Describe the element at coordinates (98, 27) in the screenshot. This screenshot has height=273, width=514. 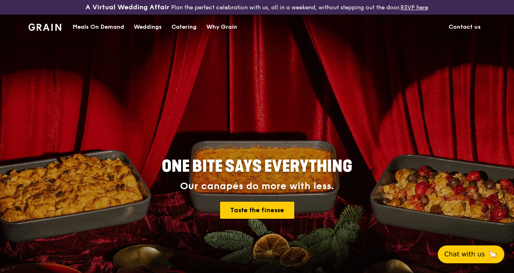
I see `div: Meals On Demand` at that location.